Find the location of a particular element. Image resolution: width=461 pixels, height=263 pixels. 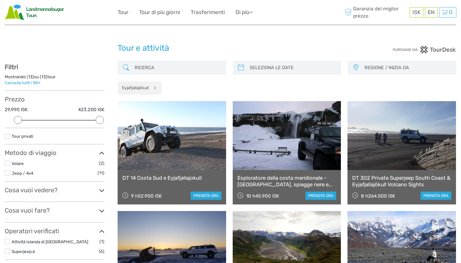

h3: Prezzo is located at coordinates (55, 99).